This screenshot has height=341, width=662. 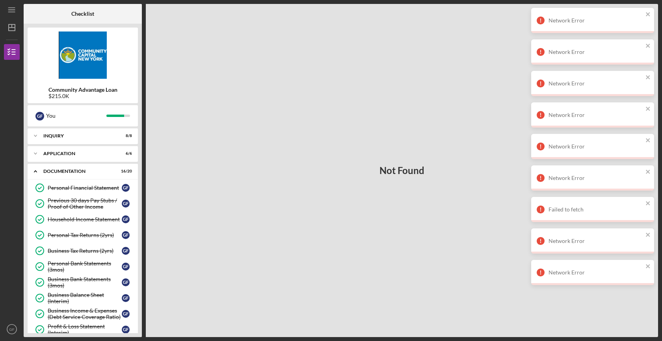 What do you see at coordinates (402, 171) in the screenshot?
I see `h3: Not Found` at bounding box center [402, 171].